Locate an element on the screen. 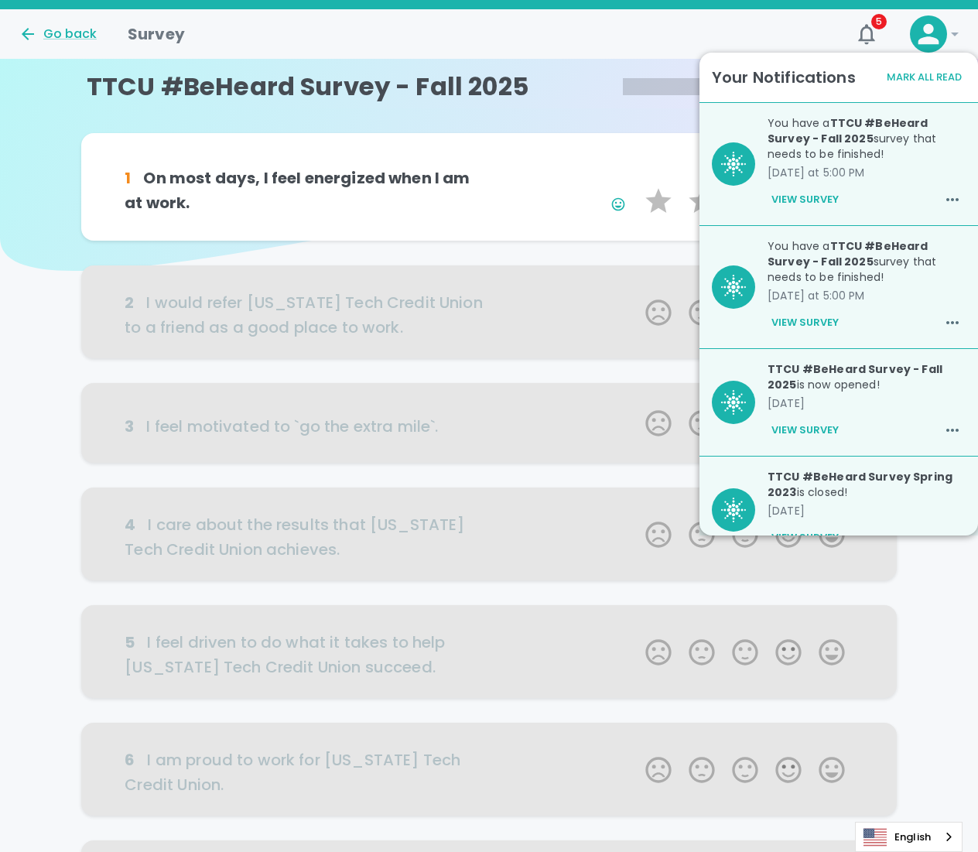 This screenshot has width=978, height=852. p: This is important to me is located at coordinates (671, 166).